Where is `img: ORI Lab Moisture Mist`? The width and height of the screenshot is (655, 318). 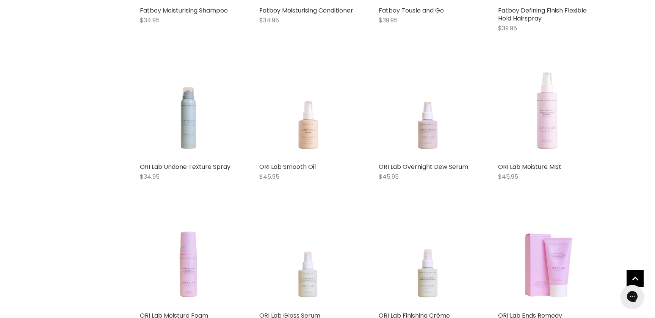
img: ORI Lab Moisture Mist is located at coordinates (547, 110).